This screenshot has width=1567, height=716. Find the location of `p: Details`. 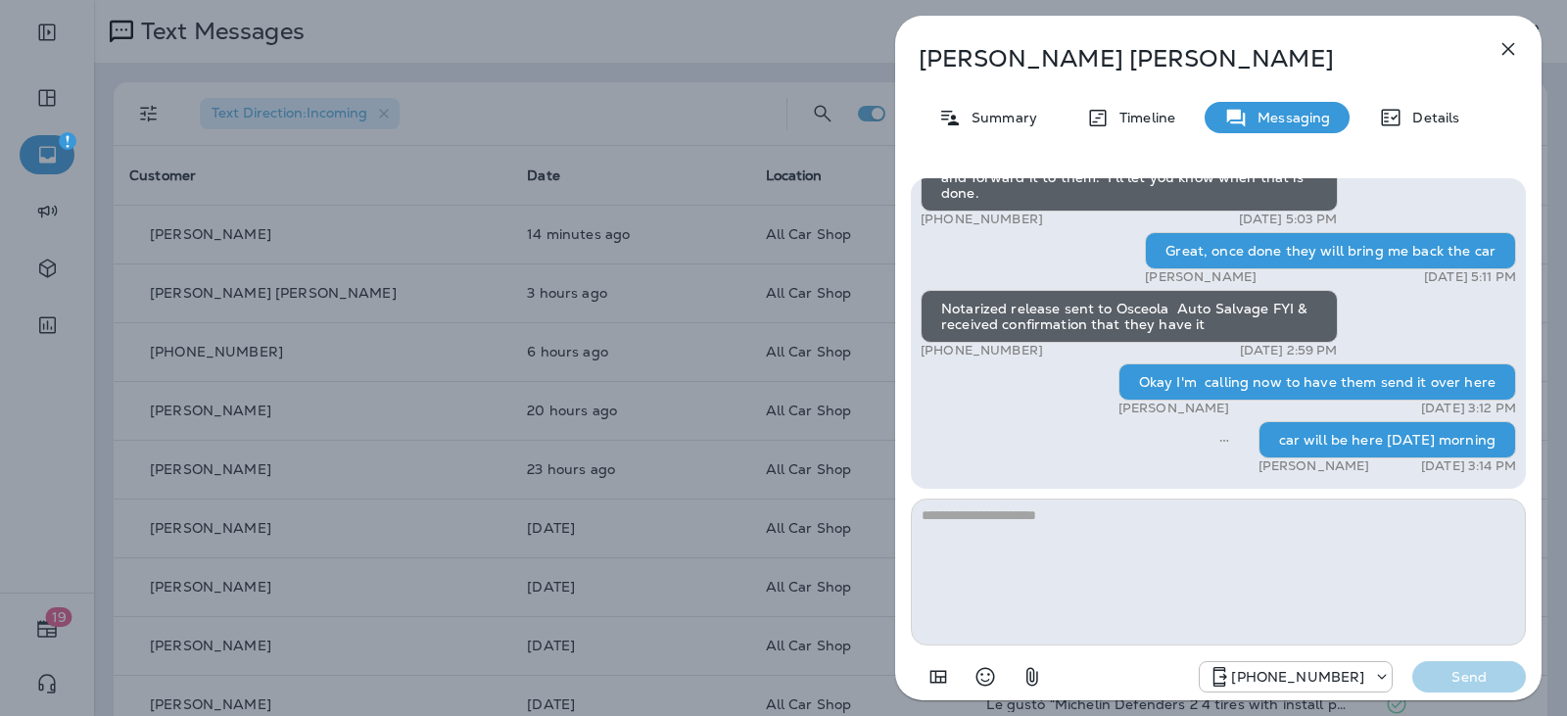

p: Details is located at coordinates (1431, 118).